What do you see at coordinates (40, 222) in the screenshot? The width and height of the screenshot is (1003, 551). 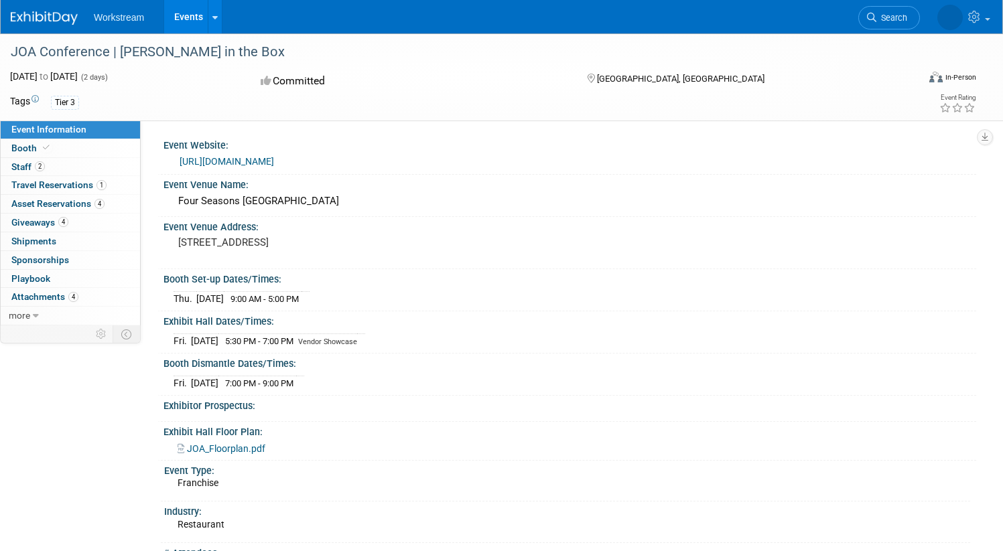 I see `span: Giveaways` at bounding box center [40, 222].